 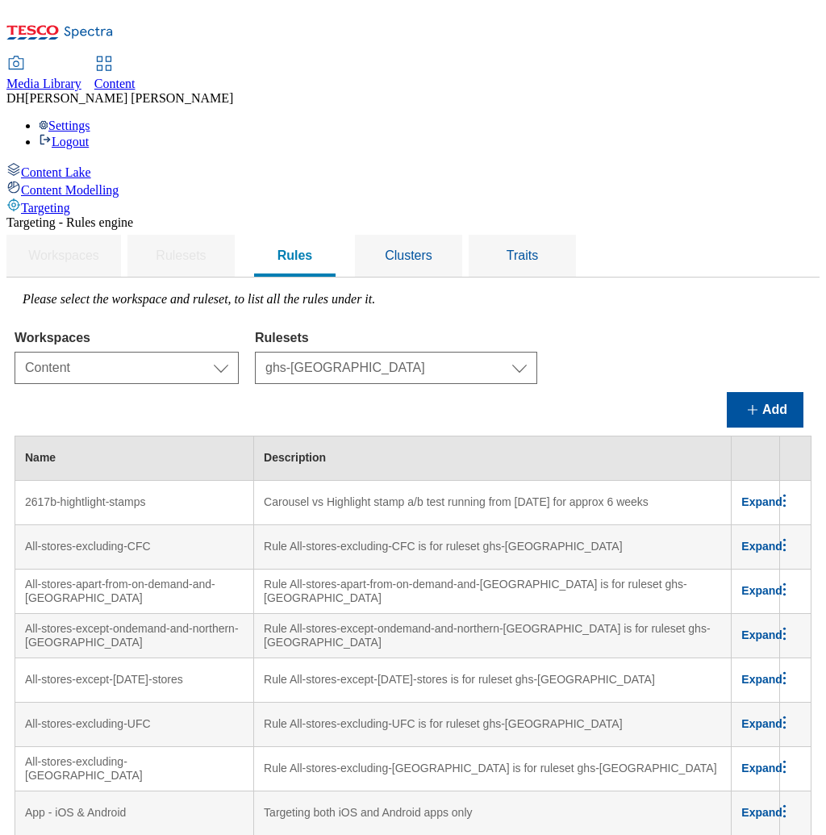 What do you see at coordinates (127, 338) in the screenshot?
I see `label: Workspaces` at bounding box center [127, 338].